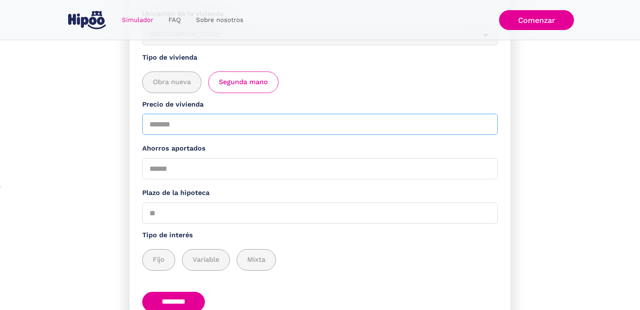  I want to click on span: Variable, so click(206, 260).